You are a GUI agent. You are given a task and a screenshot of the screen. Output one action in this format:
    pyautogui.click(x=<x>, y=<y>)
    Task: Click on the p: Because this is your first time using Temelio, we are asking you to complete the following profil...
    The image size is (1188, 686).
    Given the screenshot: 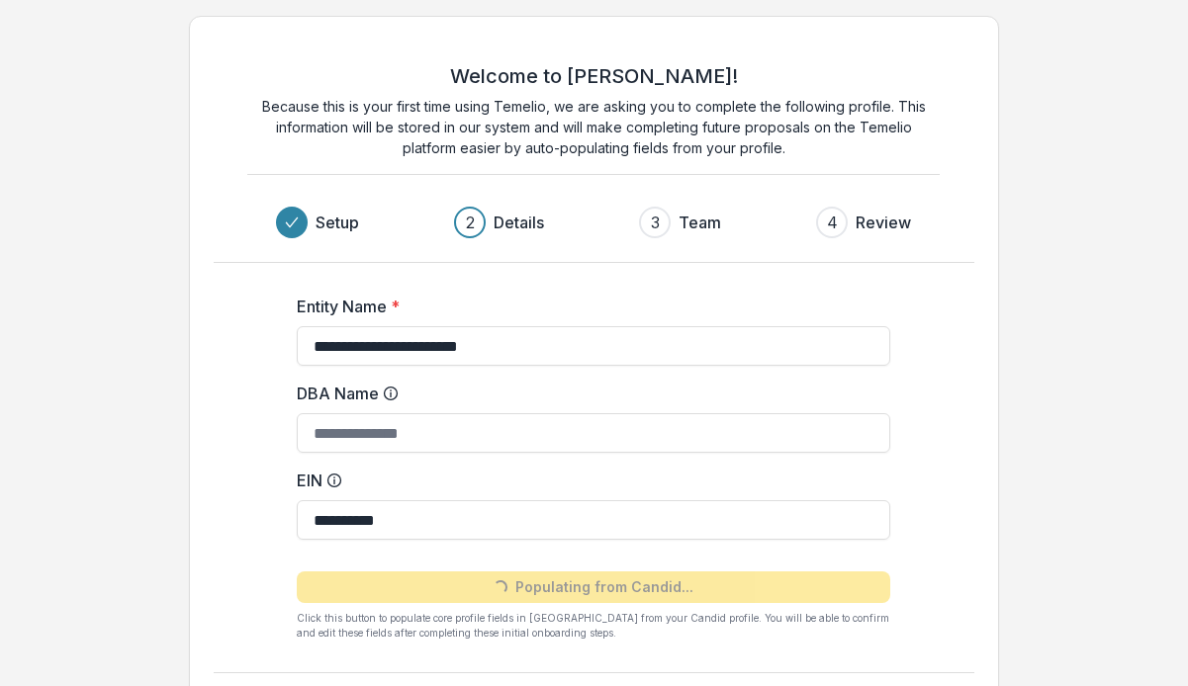 What is the action you would take?
    pyautogui.click(x=593, y=127)
    